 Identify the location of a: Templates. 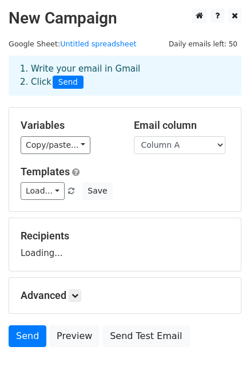
(45, 171).